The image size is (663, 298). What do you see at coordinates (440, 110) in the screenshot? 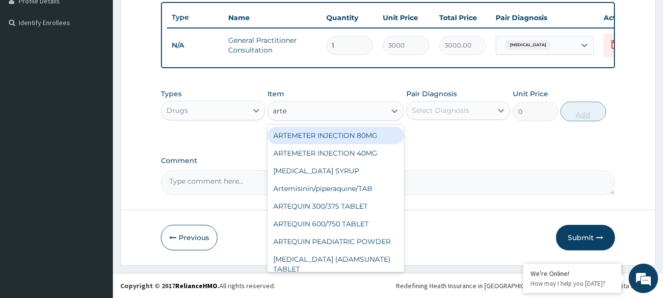
I see `div: Select Diagnosis` at bounding box center [440, 110].